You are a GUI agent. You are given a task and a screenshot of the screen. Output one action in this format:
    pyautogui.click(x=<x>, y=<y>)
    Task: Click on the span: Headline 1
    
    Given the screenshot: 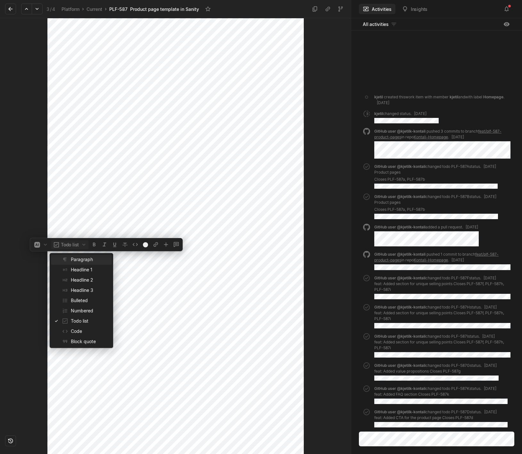 What is the action you would take?
    pyautogui.click(x=90, y=270)
    